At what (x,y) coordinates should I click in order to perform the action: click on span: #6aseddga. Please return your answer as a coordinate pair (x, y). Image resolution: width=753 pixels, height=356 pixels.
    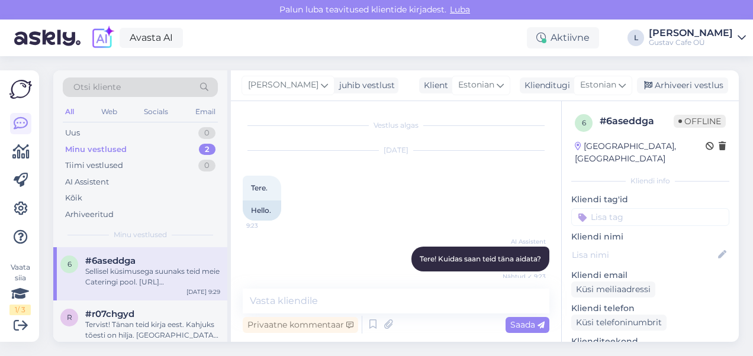
    Looking at the image, I should click on (110, 261).